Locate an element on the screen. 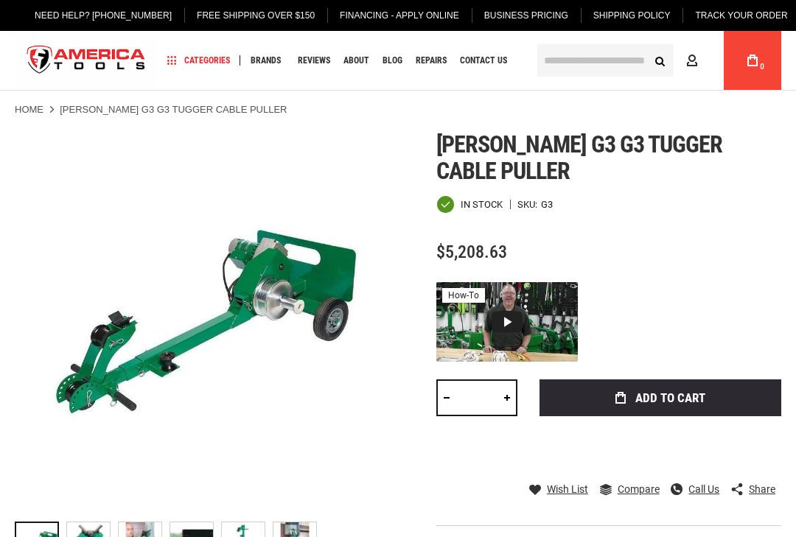 The image size is (796, 537). a: Call Us is located at coordinates (695, 489).